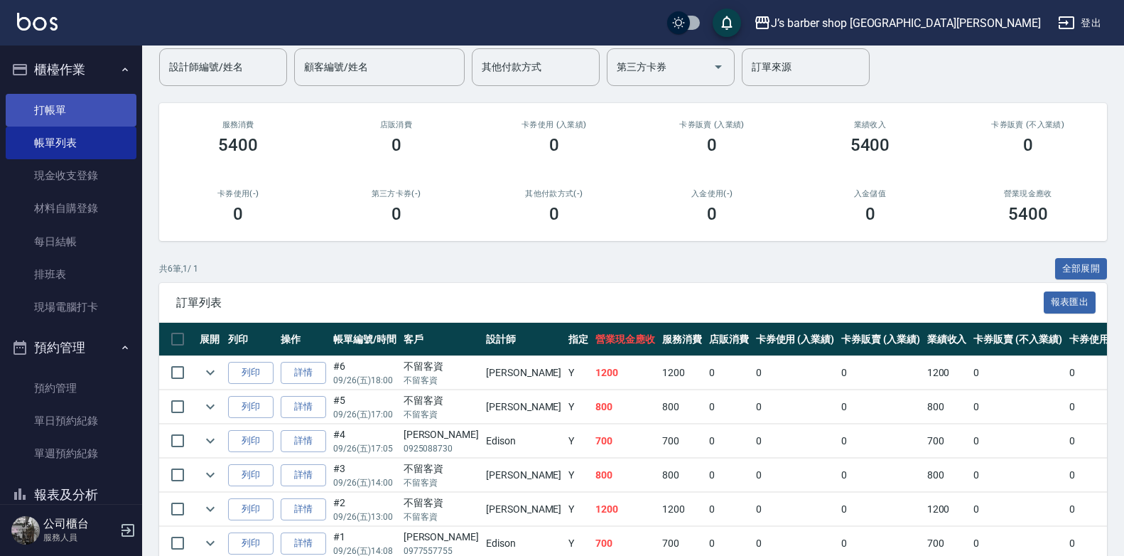 This screenshot has width=1124, height=556. I want to click on a: 預約管理, so click(71, 388).